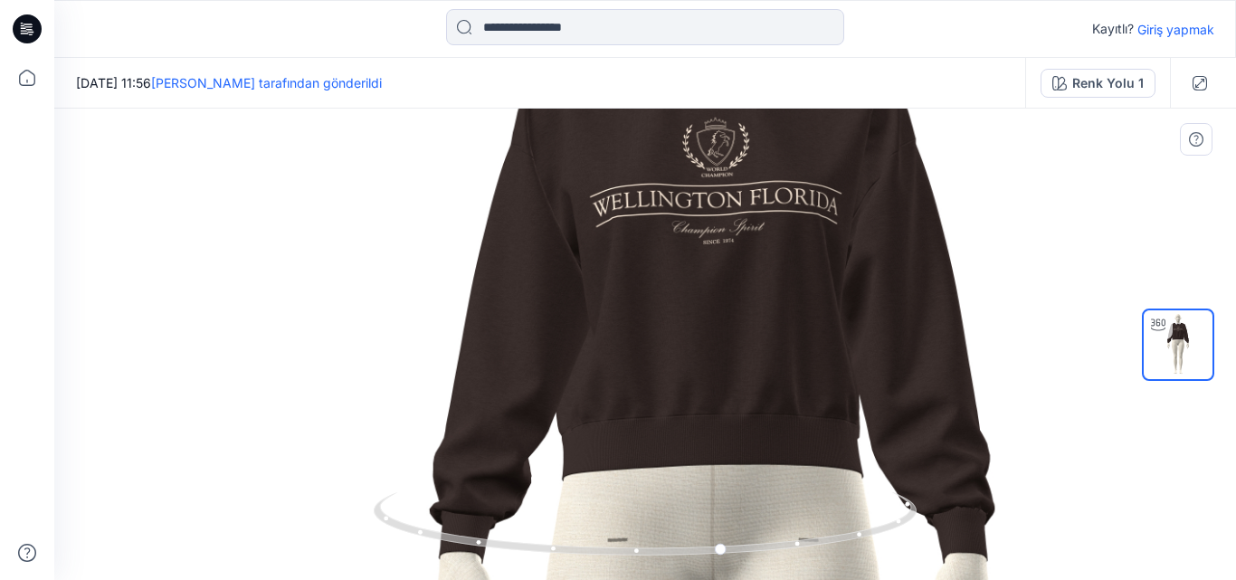  Describe the element at coordinates (1107, 82) in the screenshot. I see `font: Renk Yolu 1` at that location.